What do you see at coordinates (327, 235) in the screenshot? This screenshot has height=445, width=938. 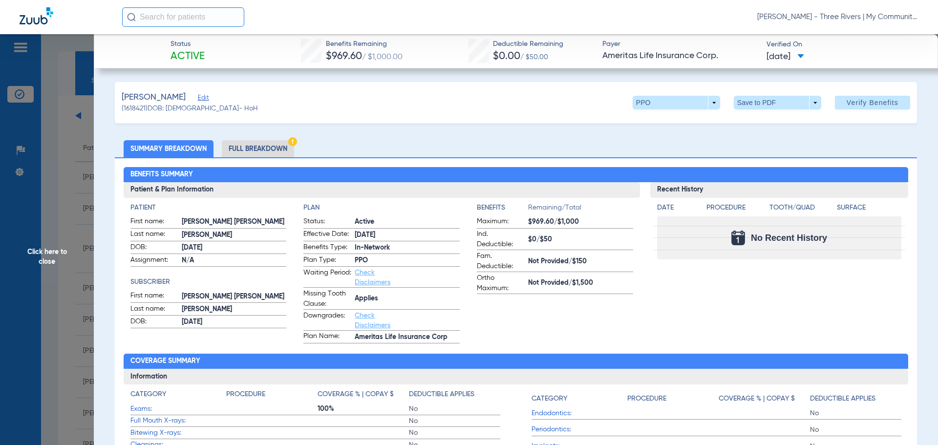 I see `span: Effective Date:` at bounding box center [327, 235].